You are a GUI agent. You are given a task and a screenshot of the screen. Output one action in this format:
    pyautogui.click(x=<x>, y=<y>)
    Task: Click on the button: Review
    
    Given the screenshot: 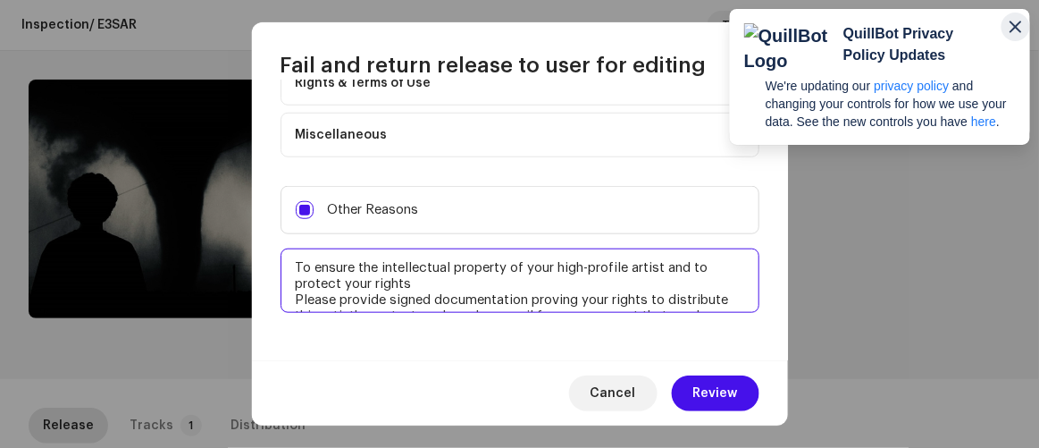 What is the action you would take?
    pyautogui.click(x=716, y=393)
    